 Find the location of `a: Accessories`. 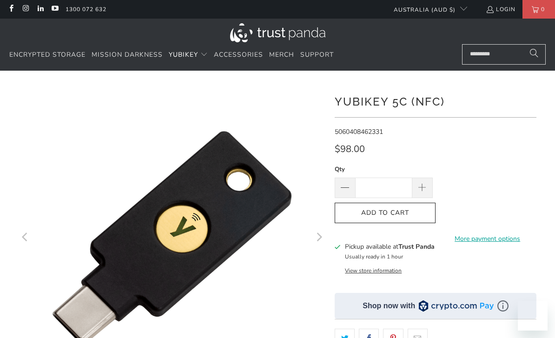

a: Accessories is located at coordinates (238, 55).